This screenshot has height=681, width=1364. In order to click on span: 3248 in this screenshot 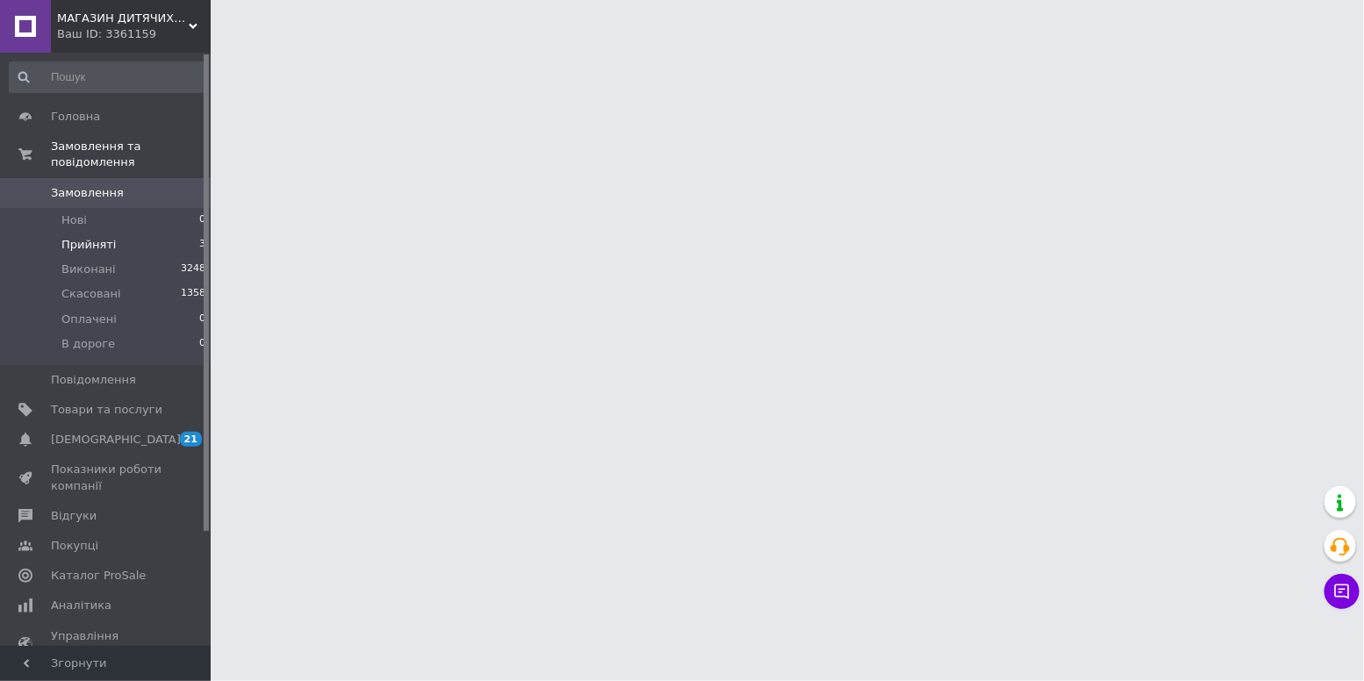, I will do `click(193, 269)`.